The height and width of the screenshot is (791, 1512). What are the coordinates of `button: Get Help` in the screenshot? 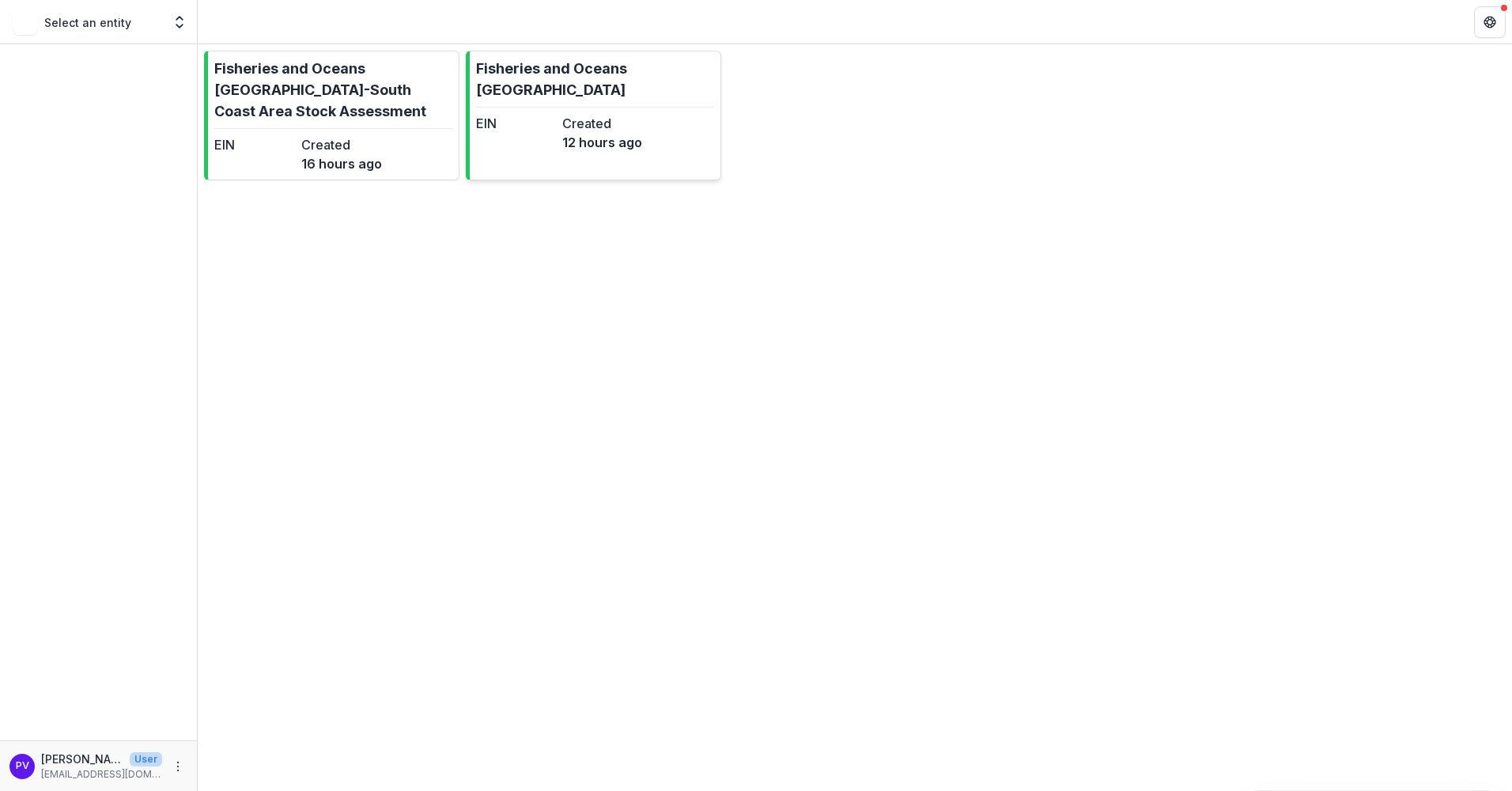 It's located at (1490, 22).